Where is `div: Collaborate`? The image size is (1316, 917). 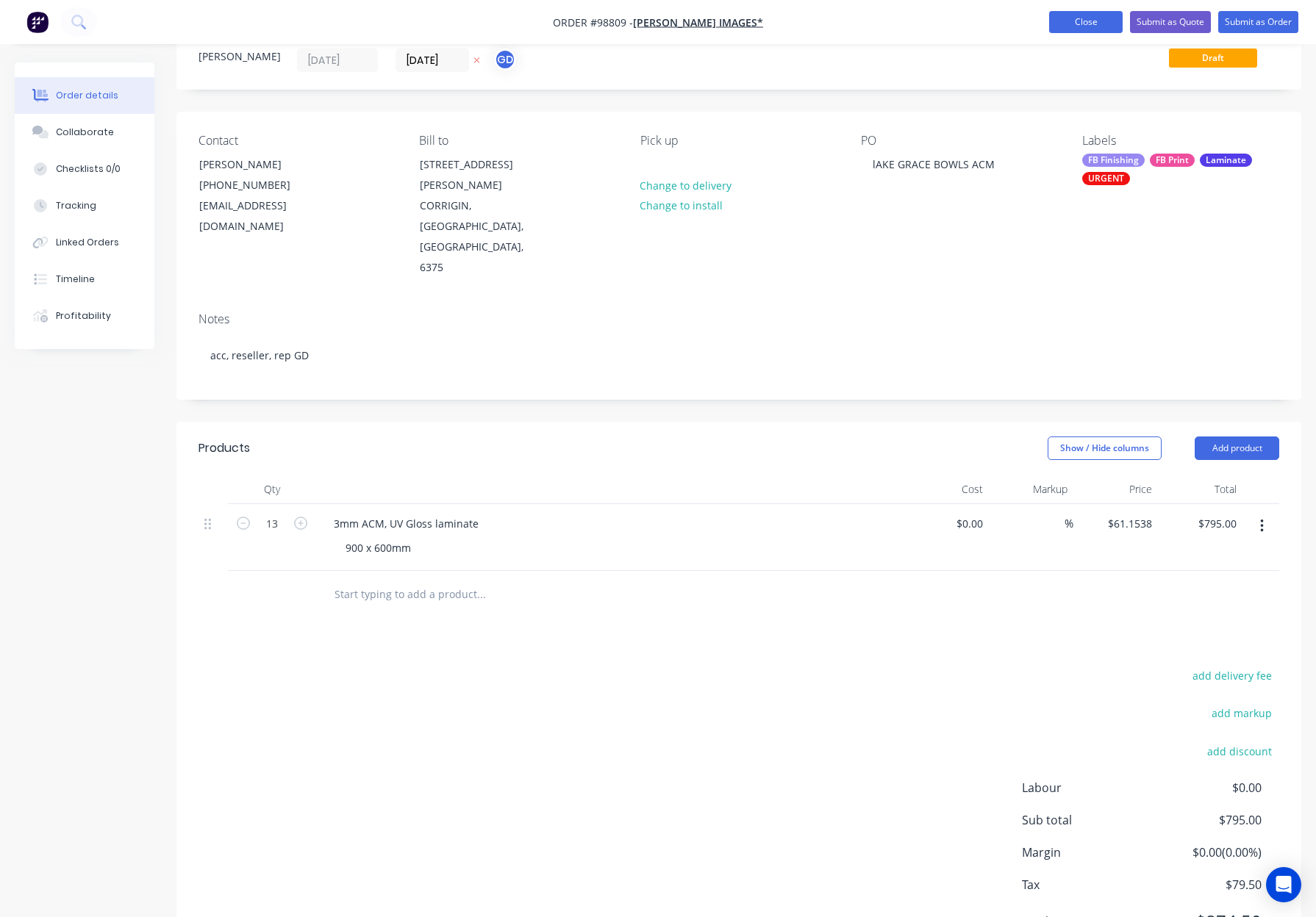
div: Collaborate is located at coordinates (84, 132).